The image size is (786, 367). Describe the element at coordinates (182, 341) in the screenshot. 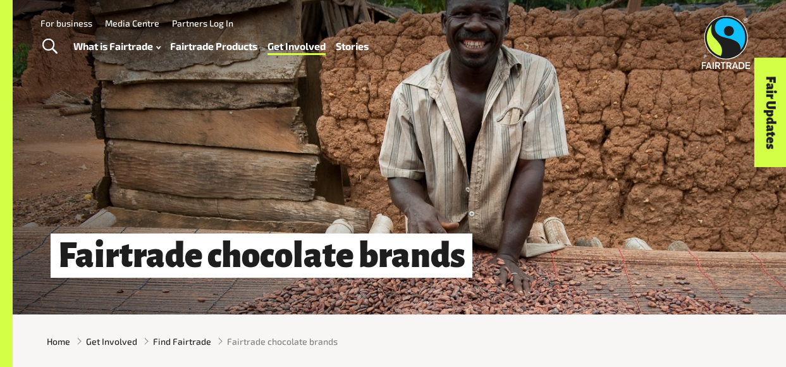

I see `span: Find Fairtrade` at that location.